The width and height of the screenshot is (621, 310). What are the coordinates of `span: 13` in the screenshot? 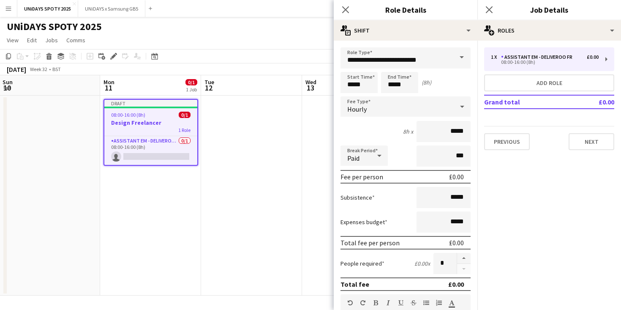 It's located at (310, 87).